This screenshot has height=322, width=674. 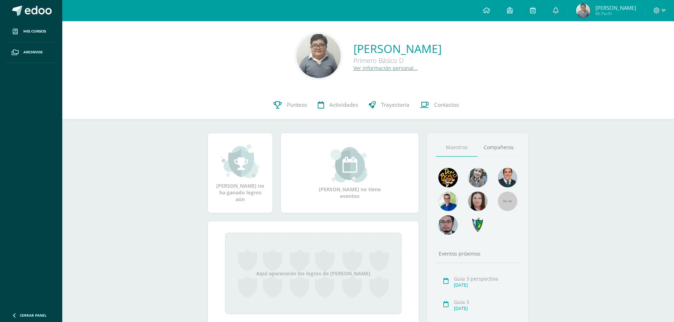 I want to click on span: Actividades, so click(x=343, y=105).